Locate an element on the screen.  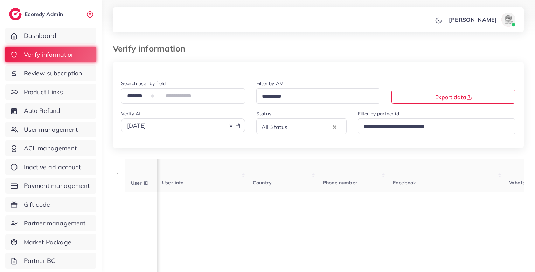
a: Partner BC is located at coordinates (51, 260).